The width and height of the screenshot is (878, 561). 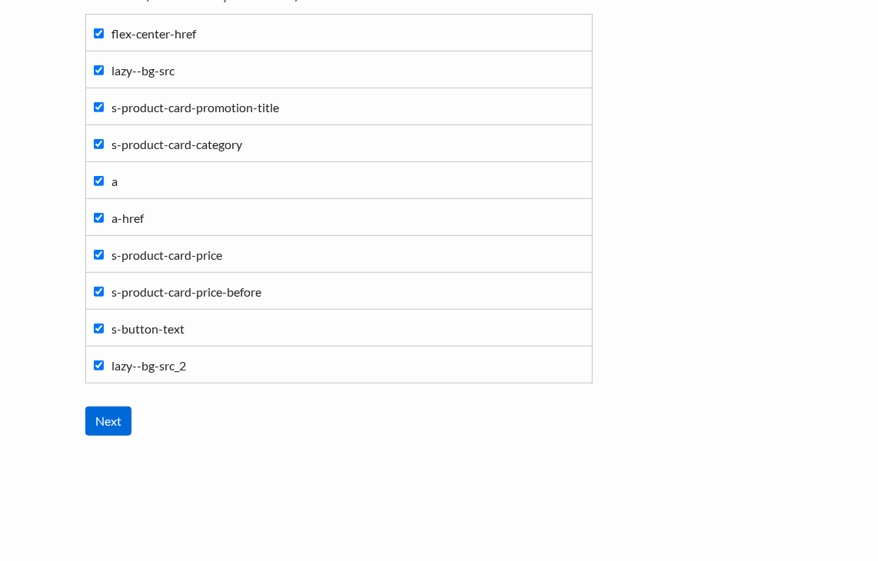 What do you see at coordinates (186, 291) in the screenshot?
I see `span: s-product-card-price-before` at bounding box center [186, 291].